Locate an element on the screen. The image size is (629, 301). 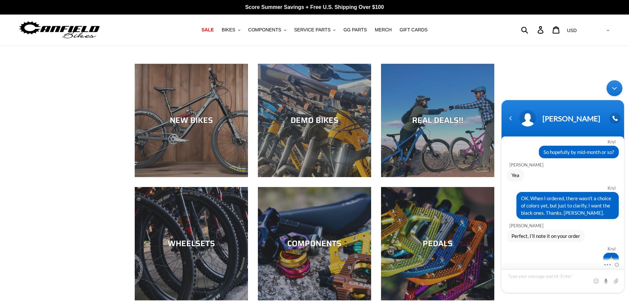
div: DEMO BIKES is located at coordinates (314, 120).